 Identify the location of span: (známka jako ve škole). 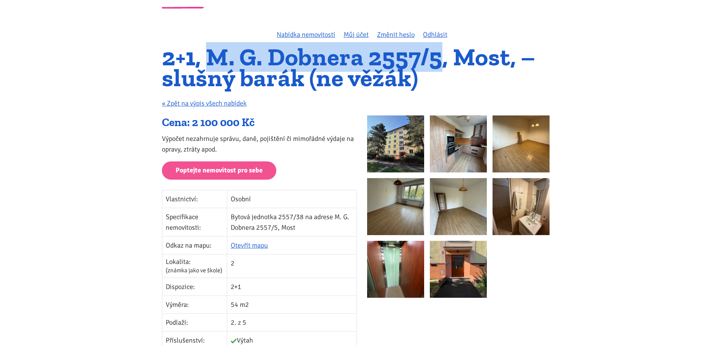
(194, 271).